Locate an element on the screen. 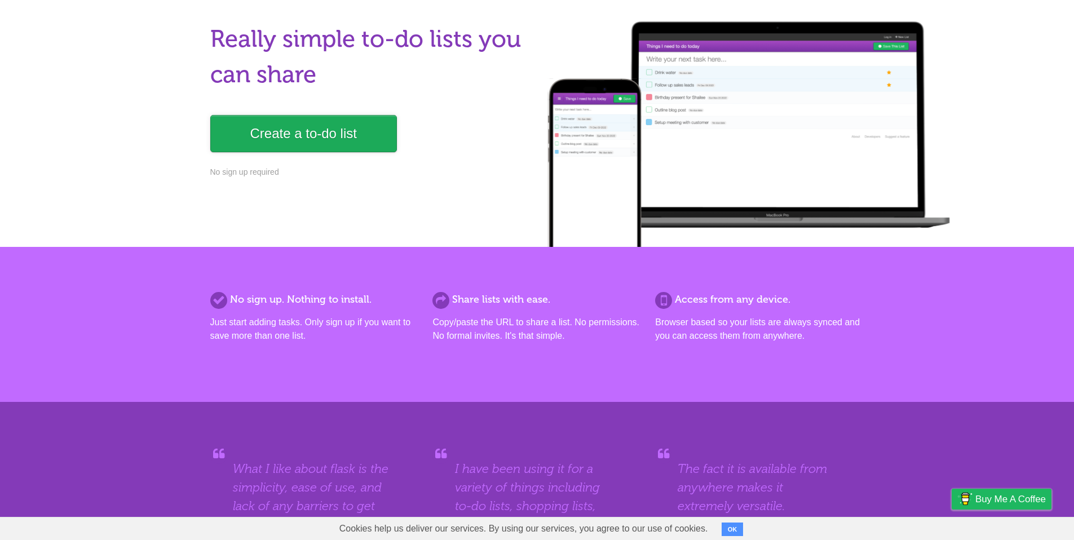  p: No sign up required is located at coordinates (371, 172).